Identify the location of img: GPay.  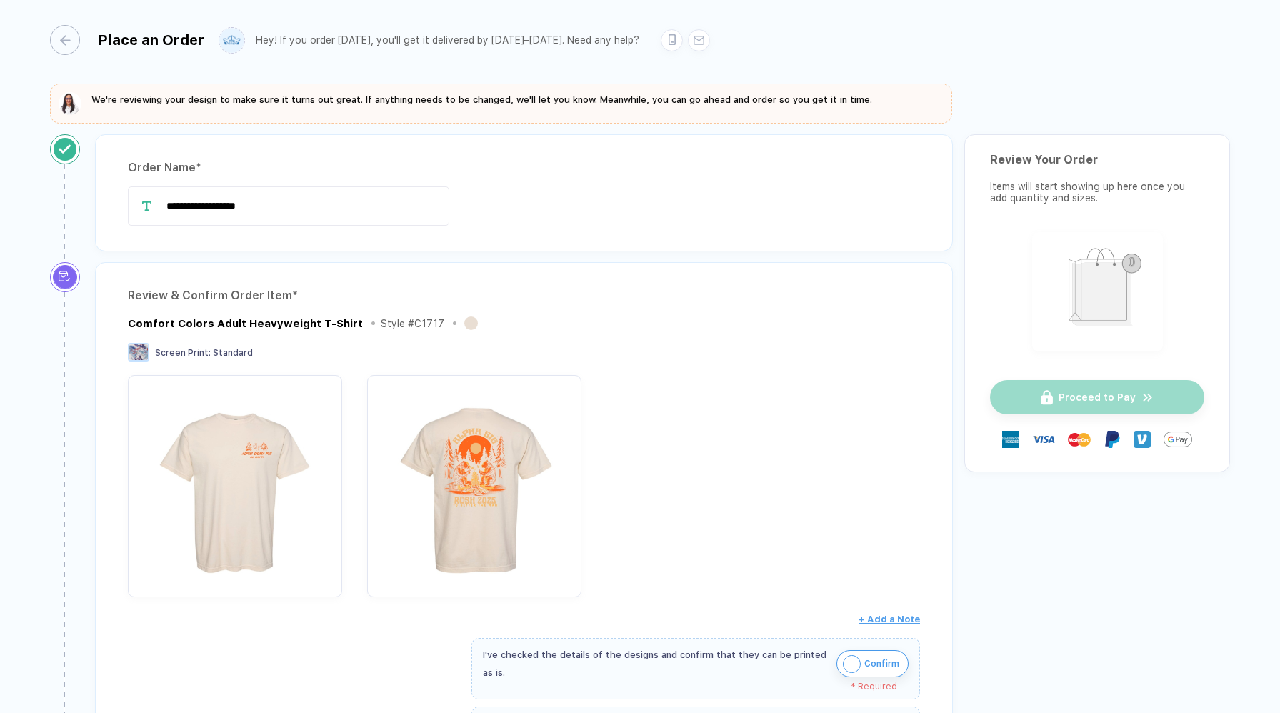
(1178, 439).